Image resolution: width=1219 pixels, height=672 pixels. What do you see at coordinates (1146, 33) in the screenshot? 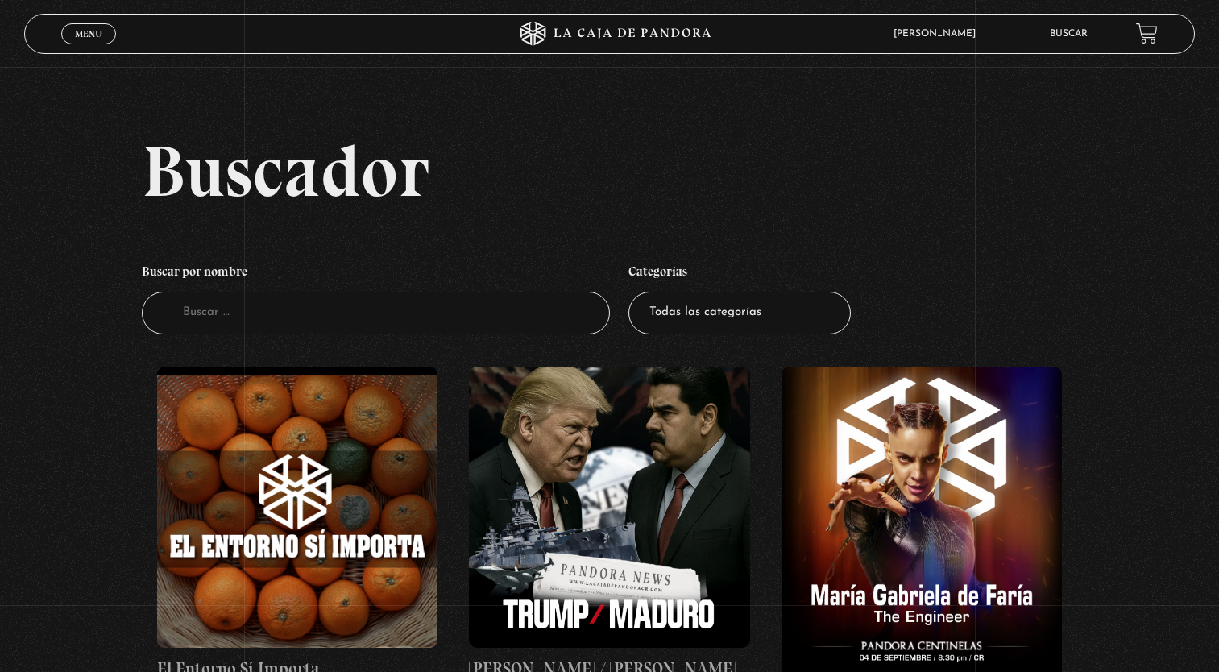
I see `a: View your shopping cart` at bounding box center [1146, 33].